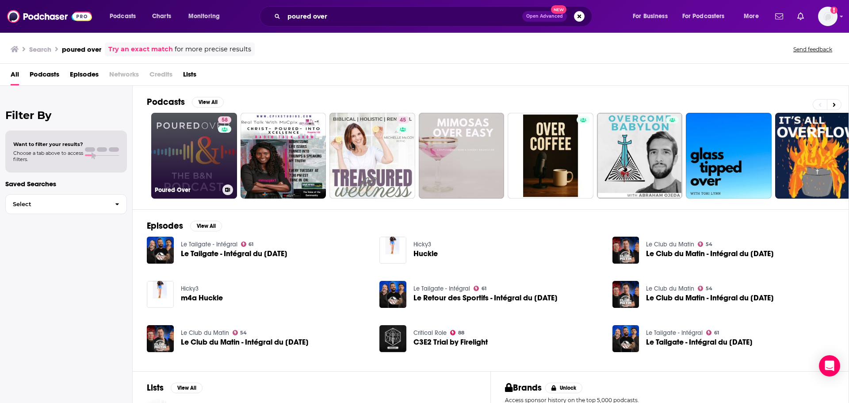 The height and width of the screenshot is (403, 849). Describe the element at coordinates (190, 76) in the screenshot. I see `span: Lists` at that location.